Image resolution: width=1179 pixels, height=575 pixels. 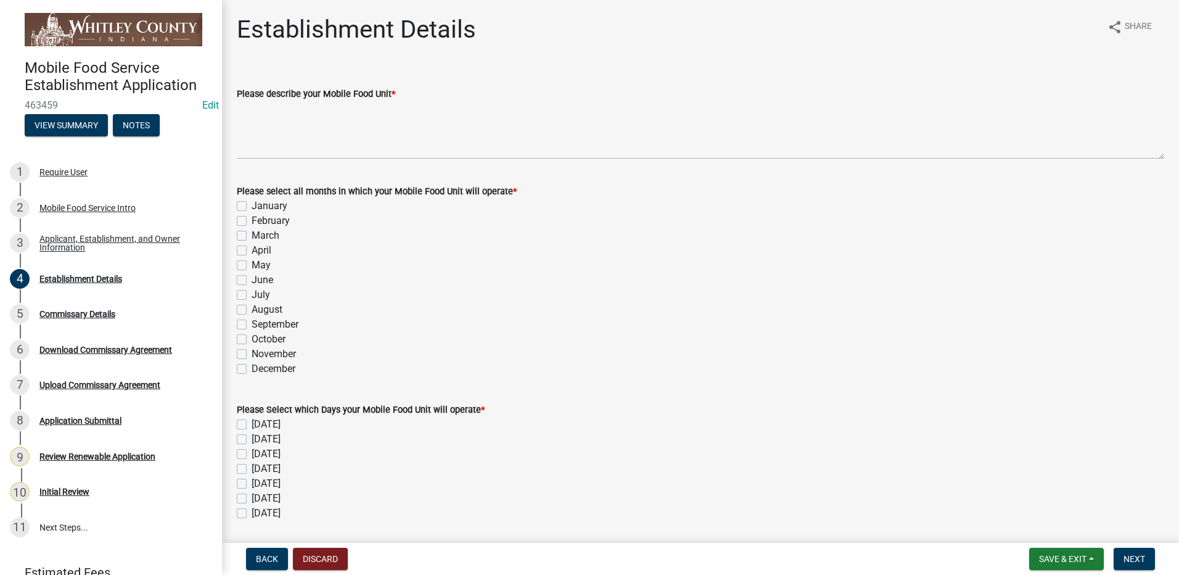 I want to click on wm-modal-confirm: Notes, so click(x=136, y=126).